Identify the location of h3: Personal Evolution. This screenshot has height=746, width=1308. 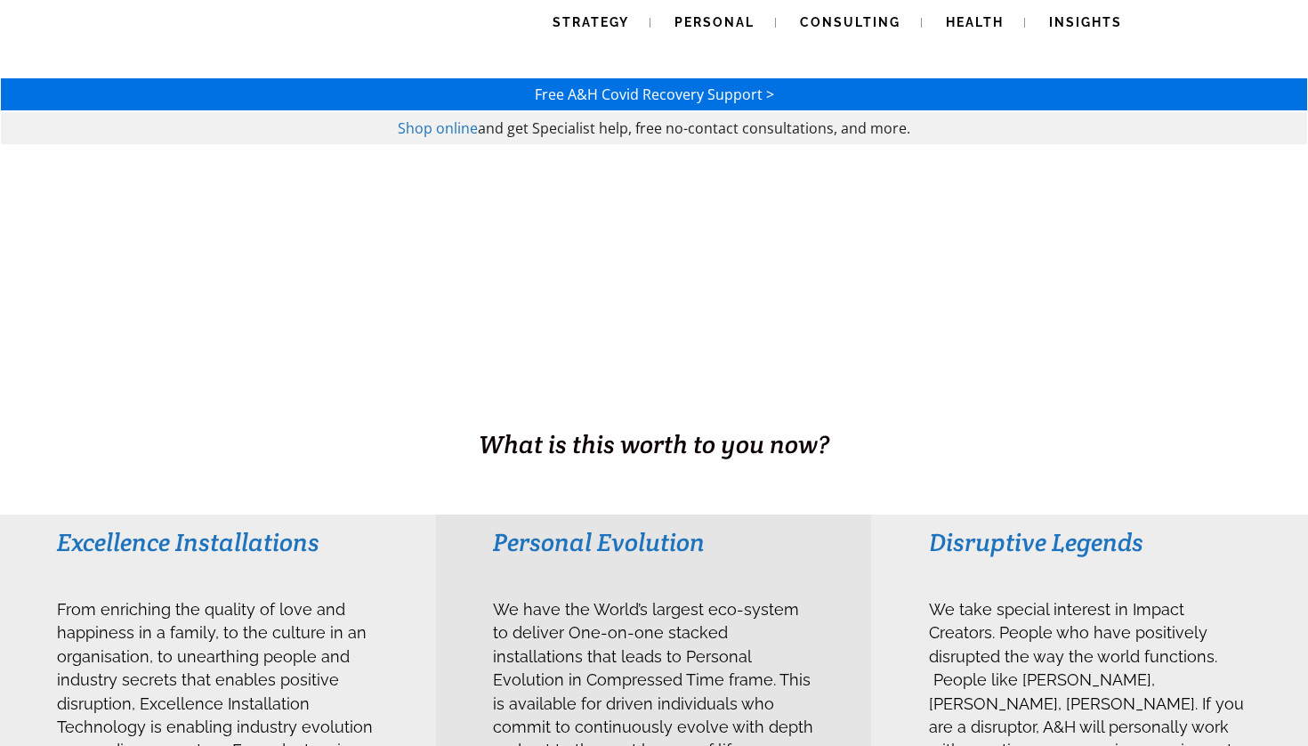
(653, 542).